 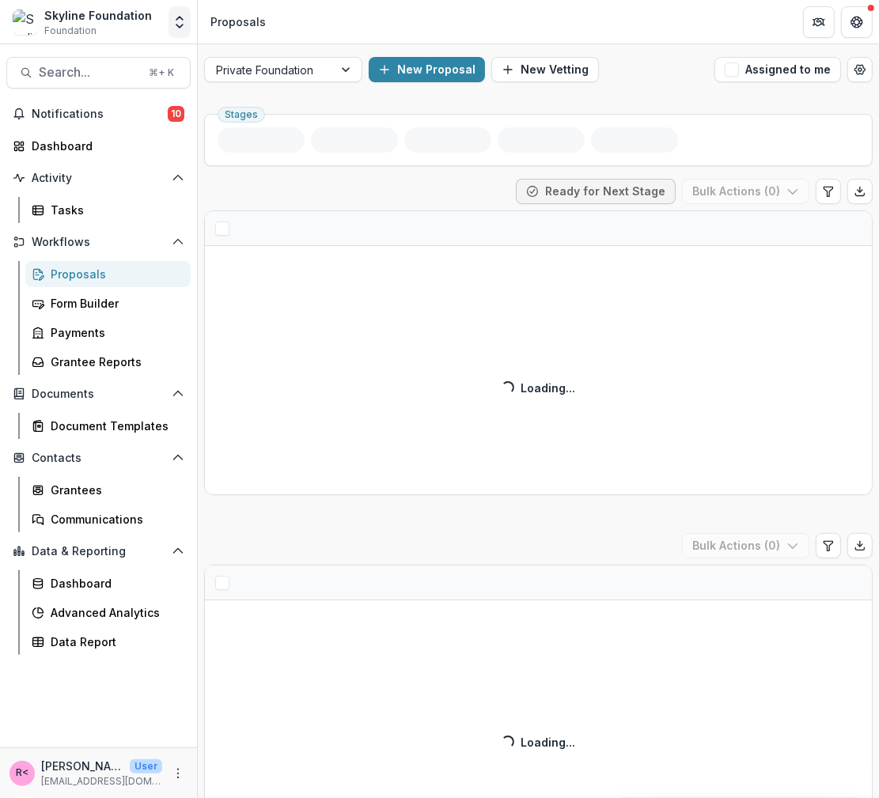 I want to click on button: Notifications10, so click(x=98, y=114).